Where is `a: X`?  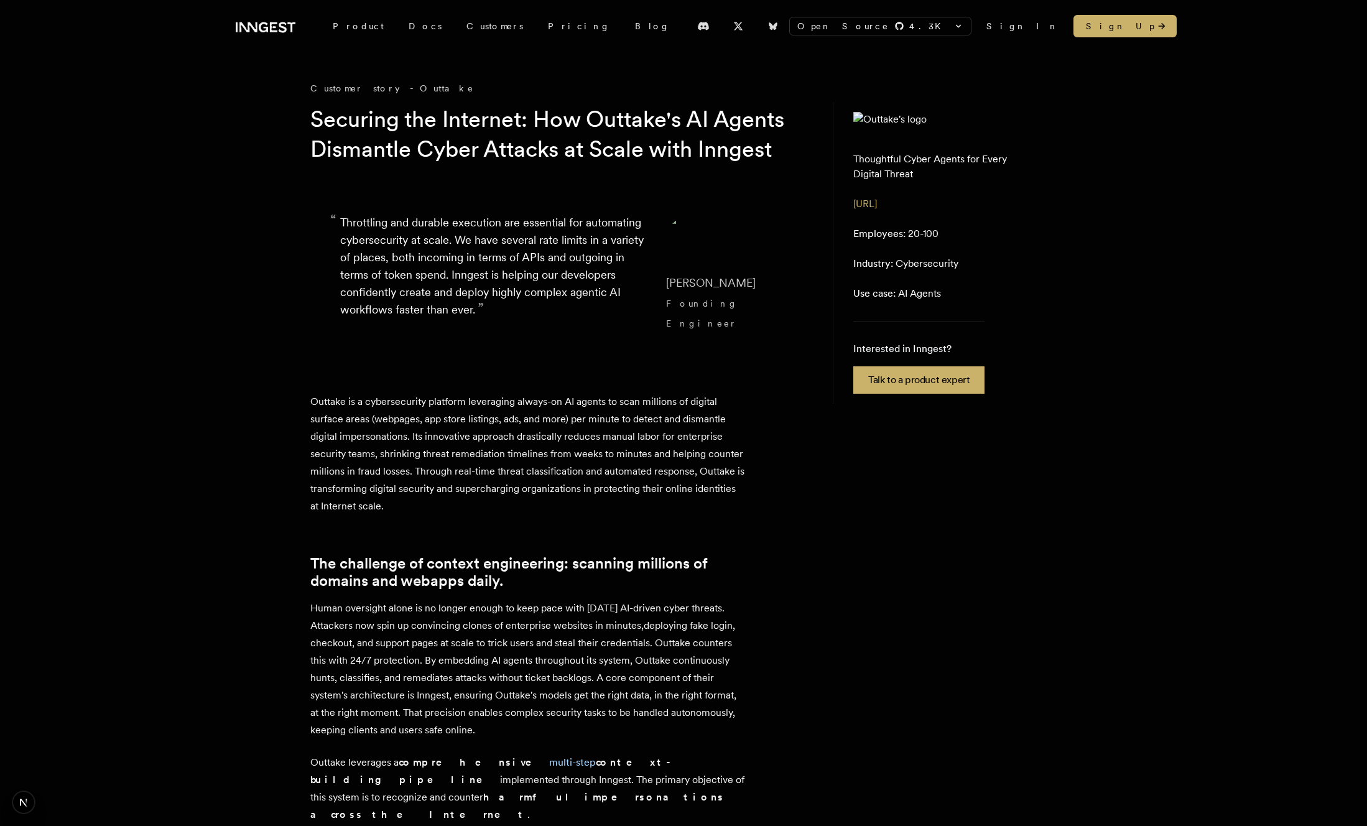
a: X is located at coordinates (738, 26).